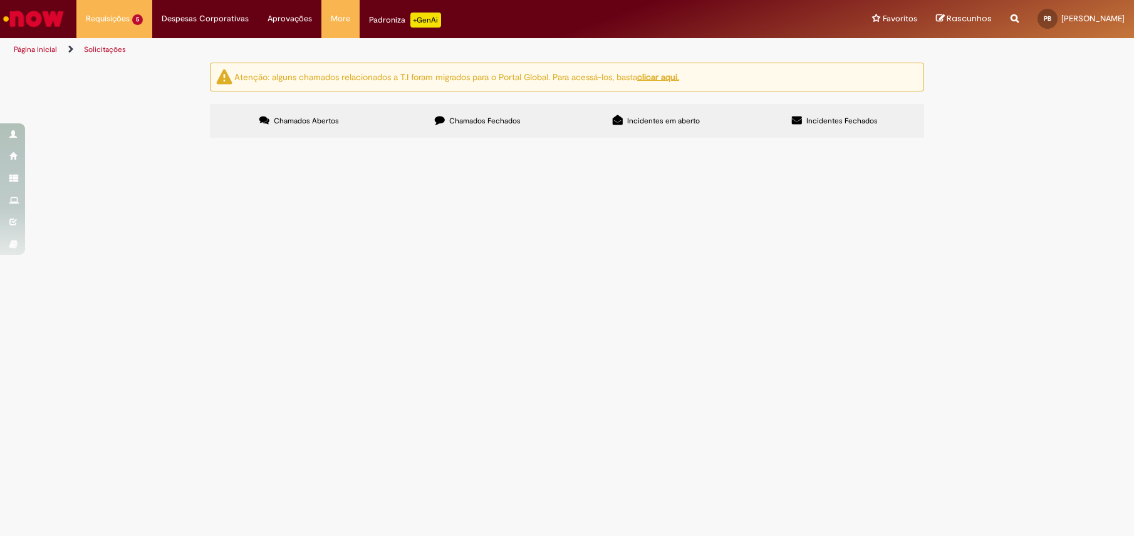  What do you see at coordinates (205, 19) in the screenshot?
I see `span: Despesas Corporativas` at bounding box center [205, 19].